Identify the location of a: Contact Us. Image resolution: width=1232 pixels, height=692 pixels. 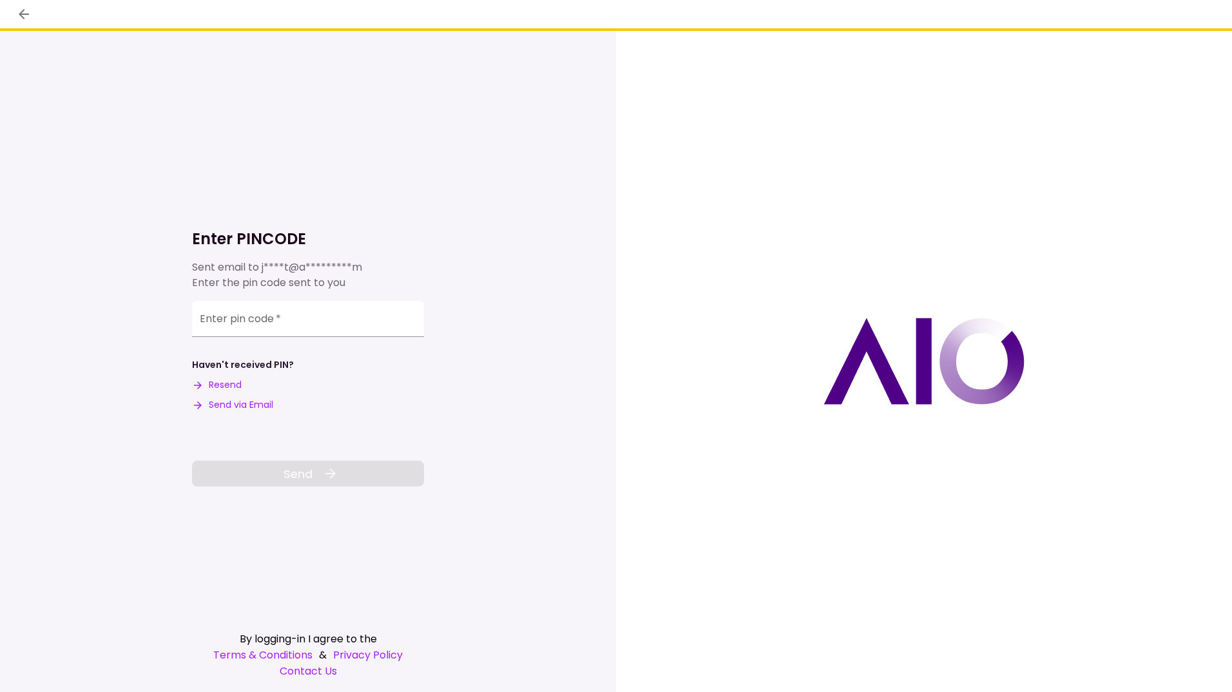
(308, 671).